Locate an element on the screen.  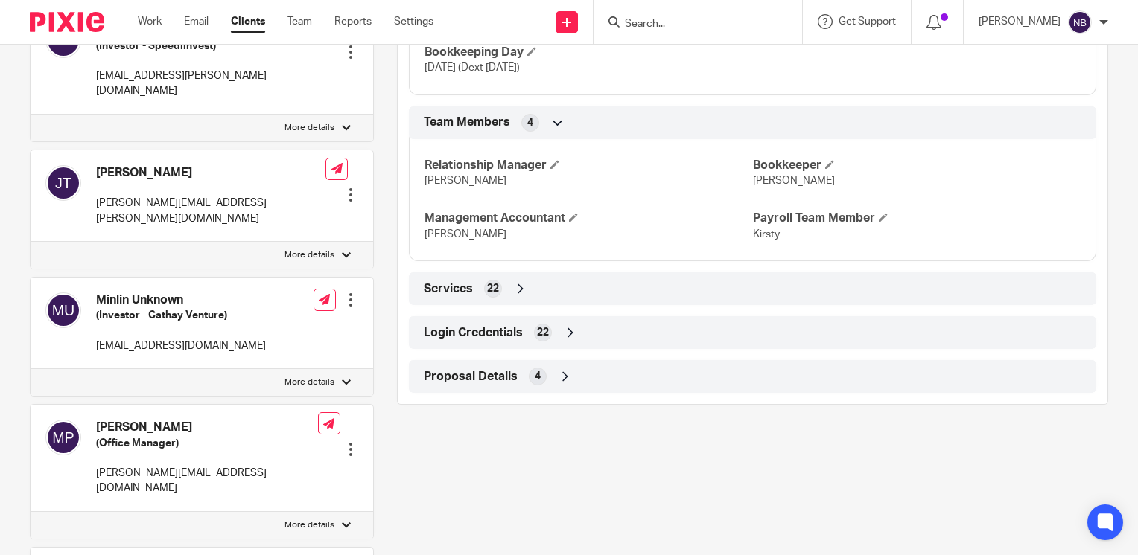
span: Login Credentials is located at coordinates (473, 333).